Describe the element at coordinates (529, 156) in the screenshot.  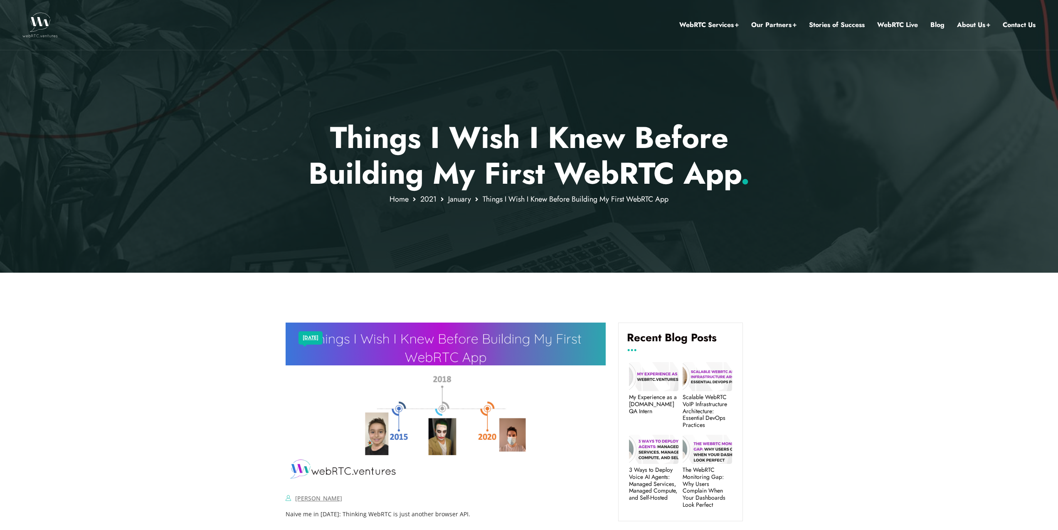
I see `p: Things I Wish I Knew Before Building My First WebRTC App` at that location.